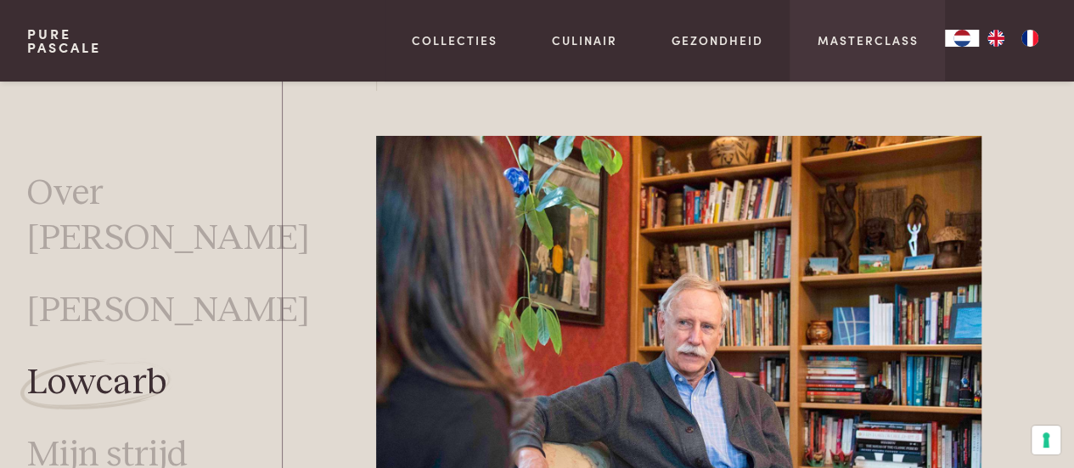 This screenshot has height=468, width=1074. Describe the element at coordinates (64, 41) in the screenshot. I see `a: PurePascale` at that location.